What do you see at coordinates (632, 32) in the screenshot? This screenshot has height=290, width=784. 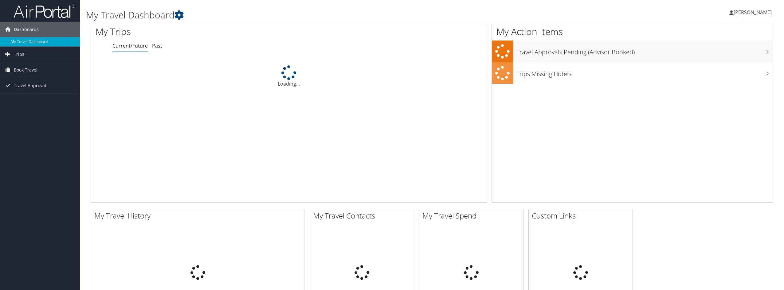 I see `h1: My Action Items` at bounding box center [632, 32].